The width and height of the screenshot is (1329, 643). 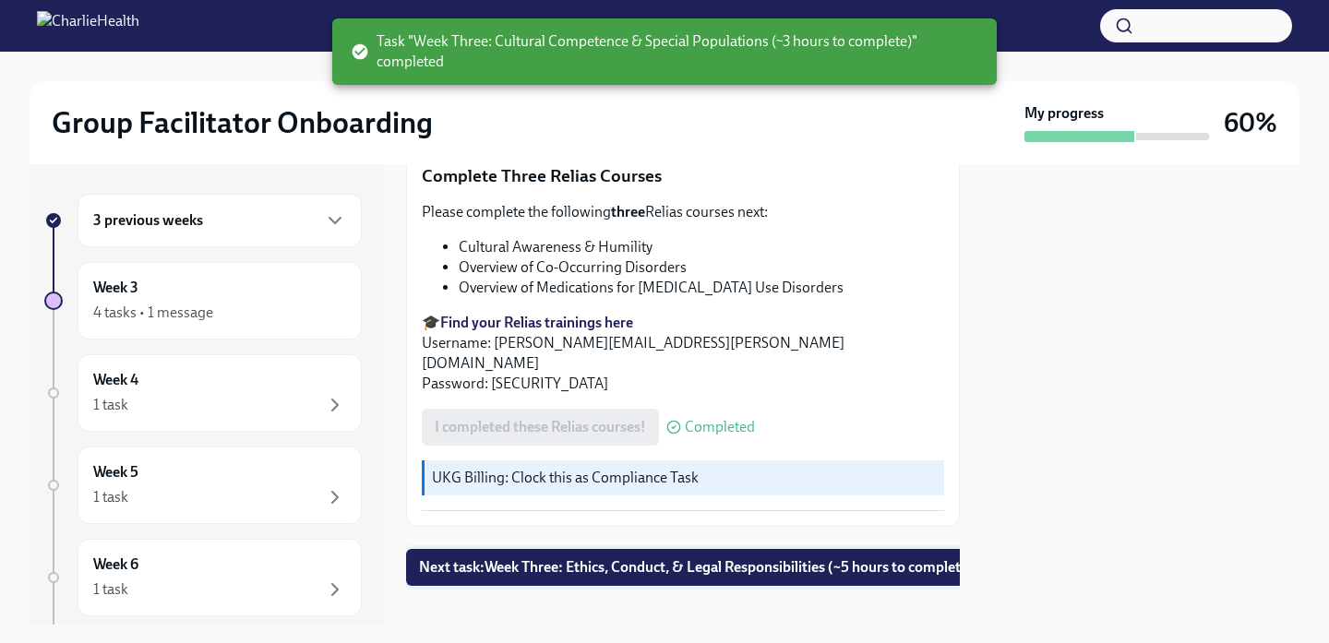 I want to click on h6: Week 5, so click(x=115, y=473).